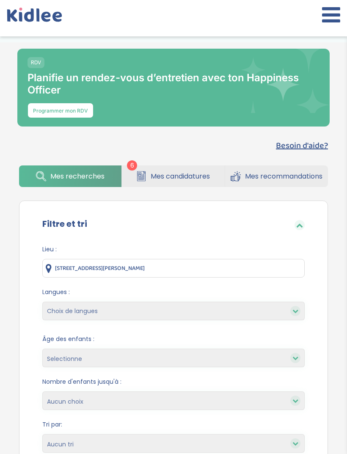 This screenshot has height=454, width=347. Describe the element at coordinates (173, 249) in the screenshot. I see `span: Lieu :` at that location.